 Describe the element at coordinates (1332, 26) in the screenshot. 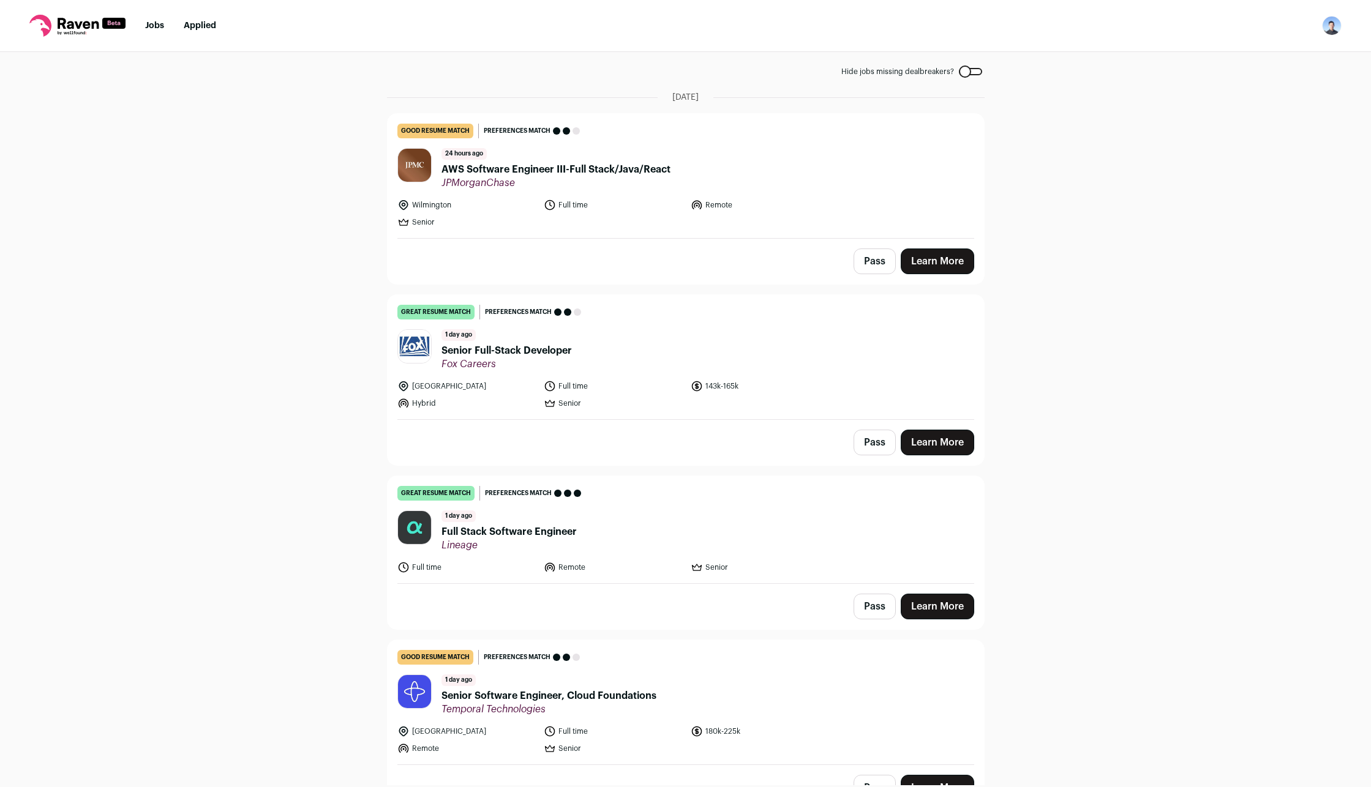

I see `img: 10600165-medium_jpg` at that location.